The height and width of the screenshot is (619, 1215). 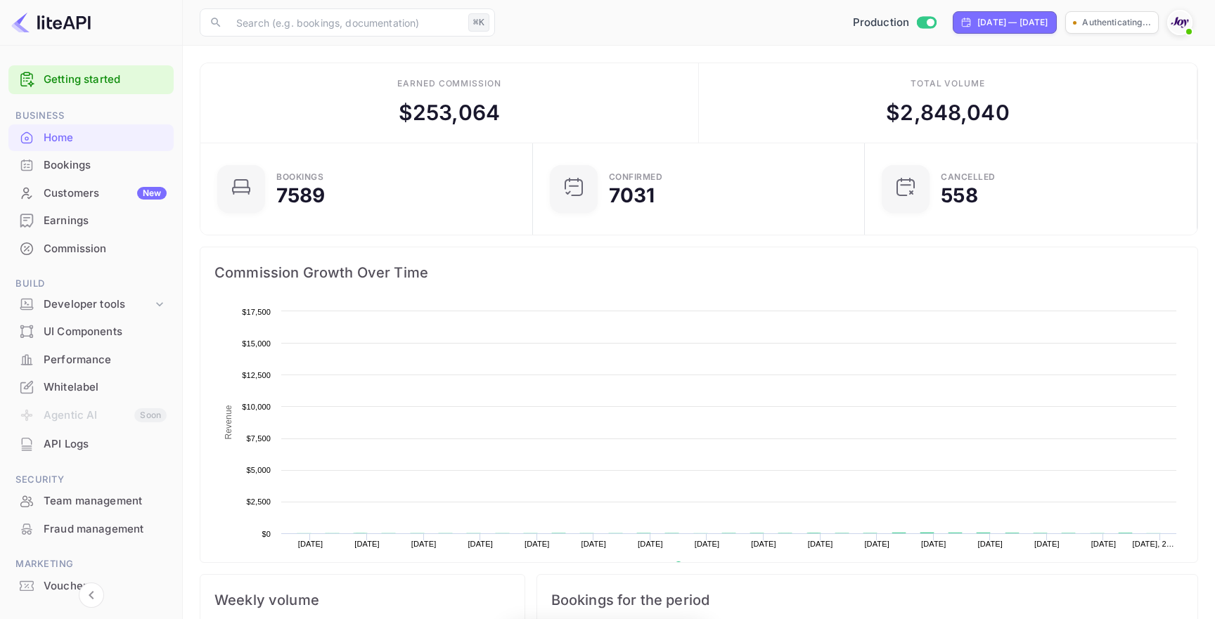 What do you see at coordinates (266, 534) in the screenshot?
I see `text: $0` at bounding box center [266, 534].